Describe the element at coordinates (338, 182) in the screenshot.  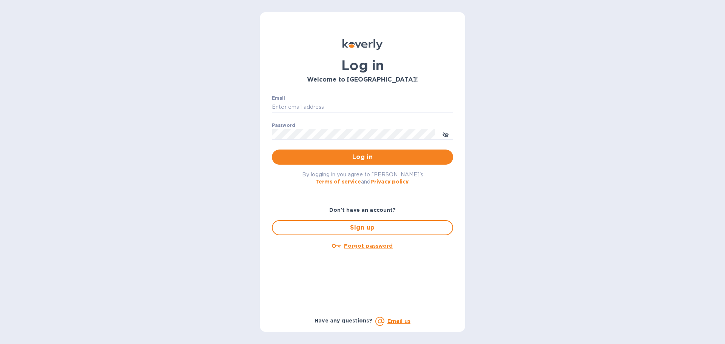
I see `b: Terms of service` at that location.